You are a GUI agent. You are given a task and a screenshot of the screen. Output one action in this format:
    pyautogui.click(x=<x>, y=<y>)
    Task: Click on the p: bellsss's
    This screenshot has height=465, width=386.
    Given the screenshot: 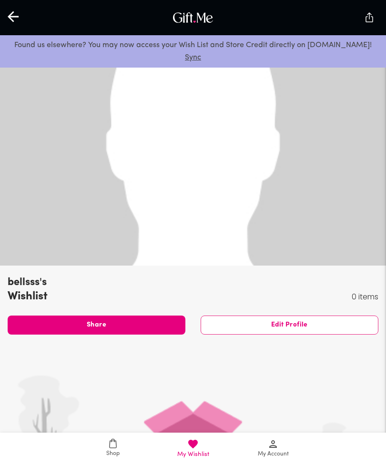 What is the action you would take?
    pyautogui.click(x=27, y=283)
    